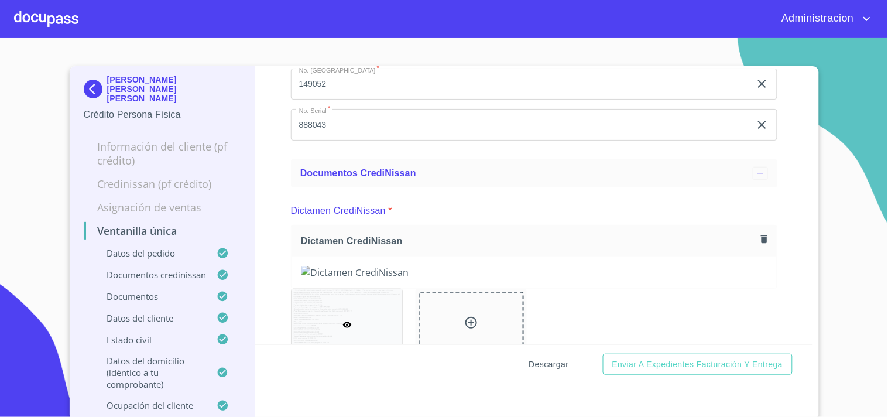 The width and height of the screenshot is (888, 417). What do you see at coordinates (150, 274) in the screenshot?
I see `p: Documentos CrediNissan` at bounding box center [150, 274].